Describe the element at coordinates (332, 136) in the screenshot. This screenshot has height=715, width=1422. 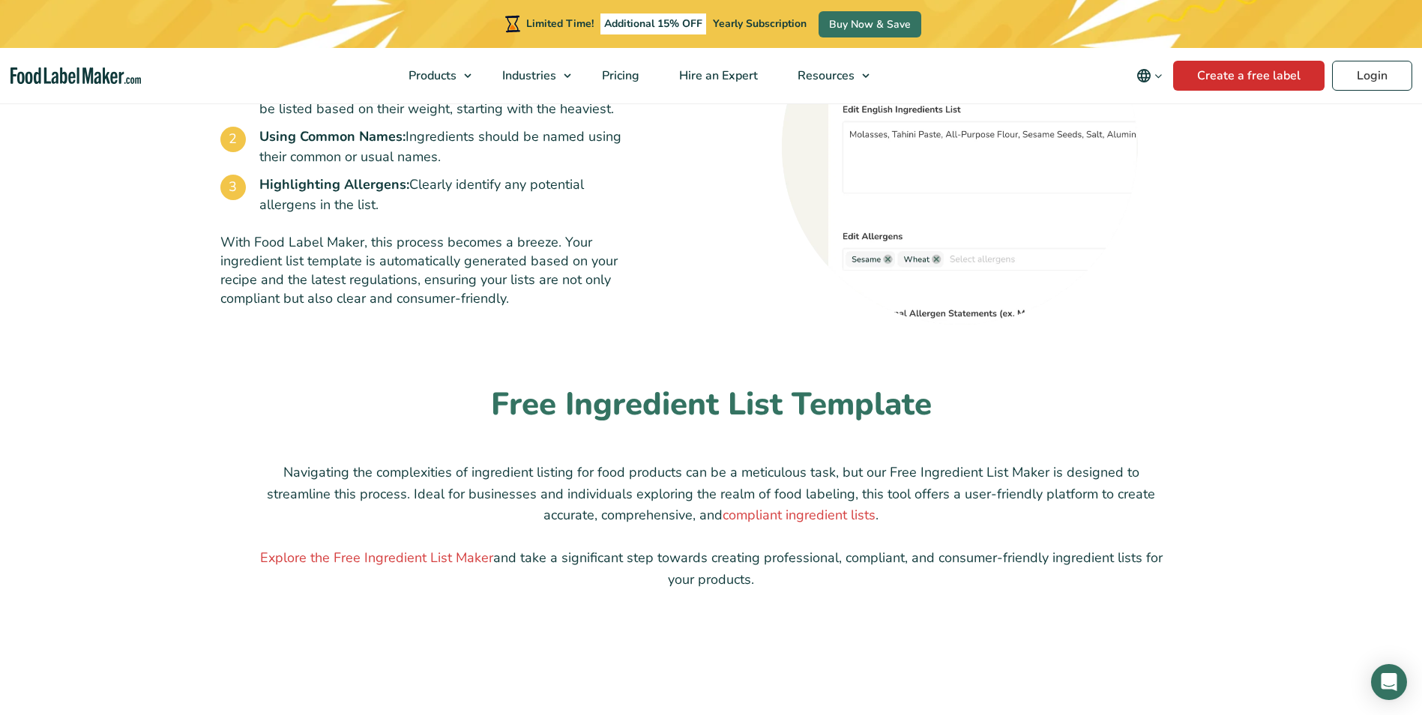
I see `b: Using Common Names:` at that location.